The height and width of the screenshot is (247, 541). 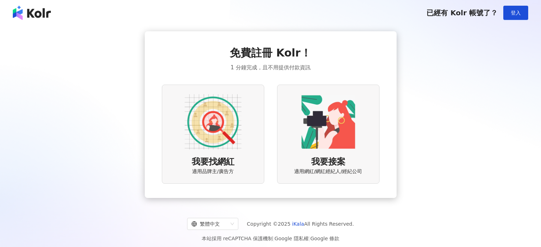 What do you see at coordinates (32, 13) in the screenshot?
I see `img: logo` at bounding box center [32, 13].